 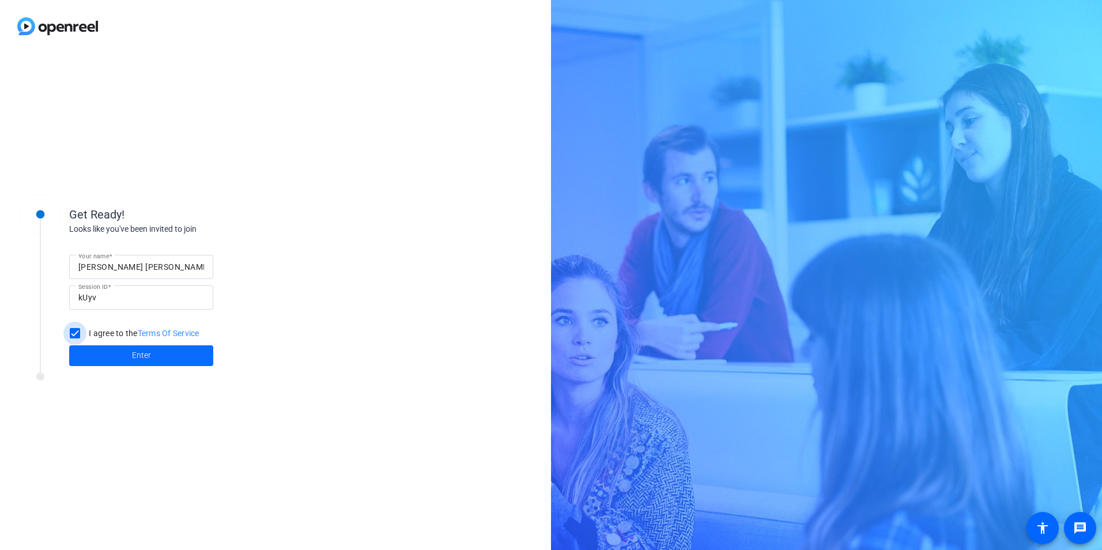 I want to click on mat-label: Session ID, so click(x=93, y=287).